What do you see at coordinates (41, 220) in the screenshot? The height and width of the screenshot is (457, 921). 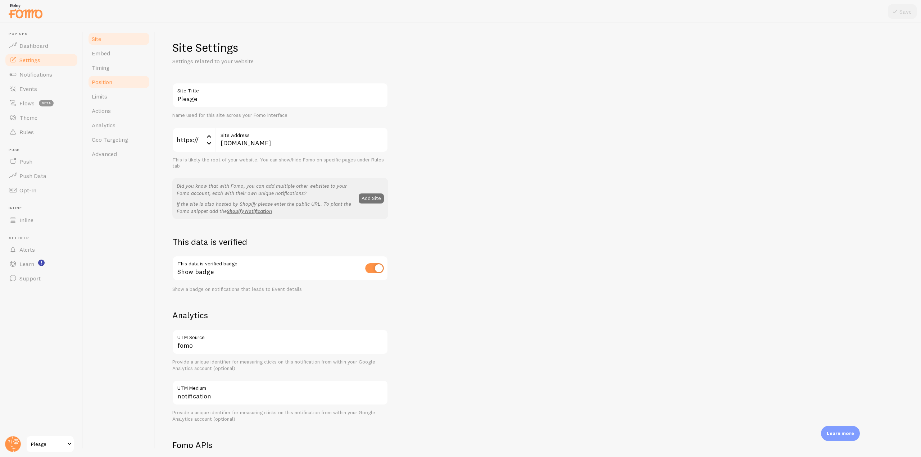 I see `a: Inline` at bounding box center [41, 220].